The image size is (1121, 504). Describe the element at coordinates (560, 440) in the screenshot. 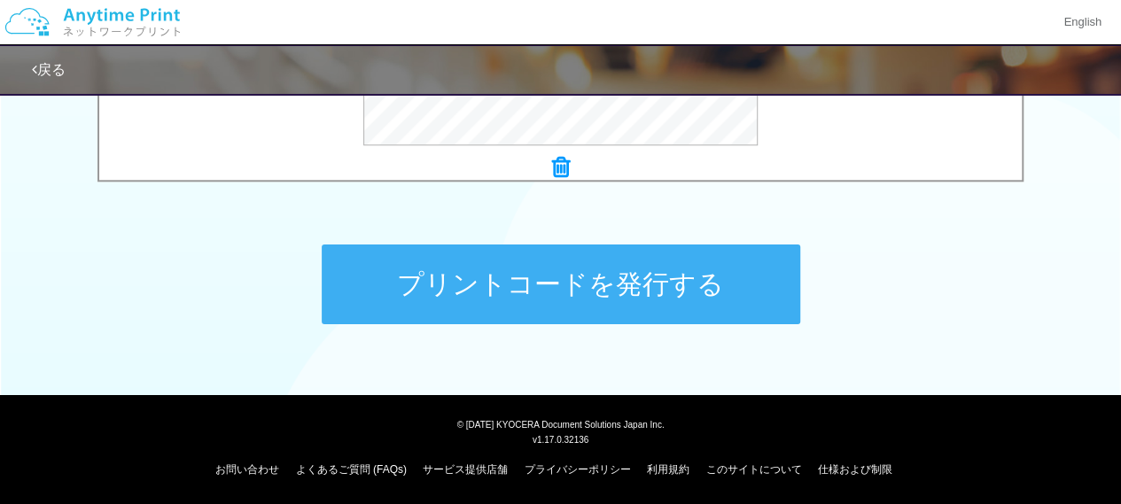

I see `span: v1.17.0.32136` at that location.